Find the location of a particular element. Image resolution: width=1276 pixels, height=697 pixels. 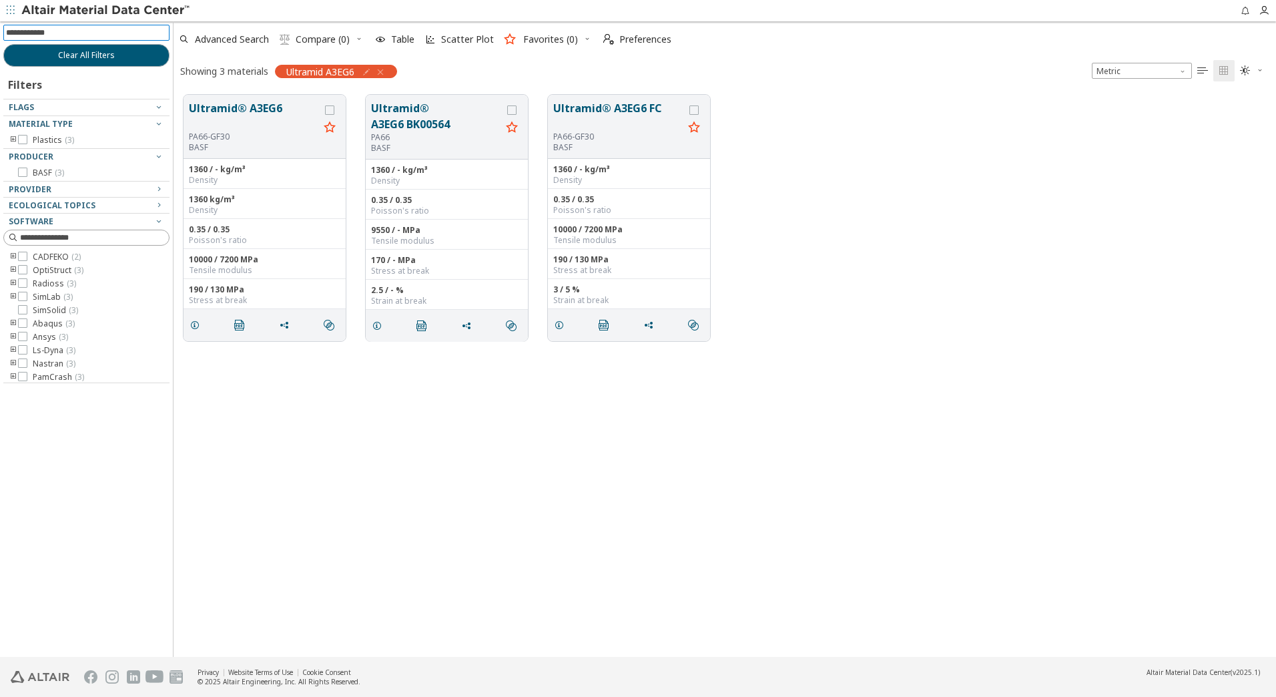

img: Altair Material Data Center is located at coordinates (106, 11).